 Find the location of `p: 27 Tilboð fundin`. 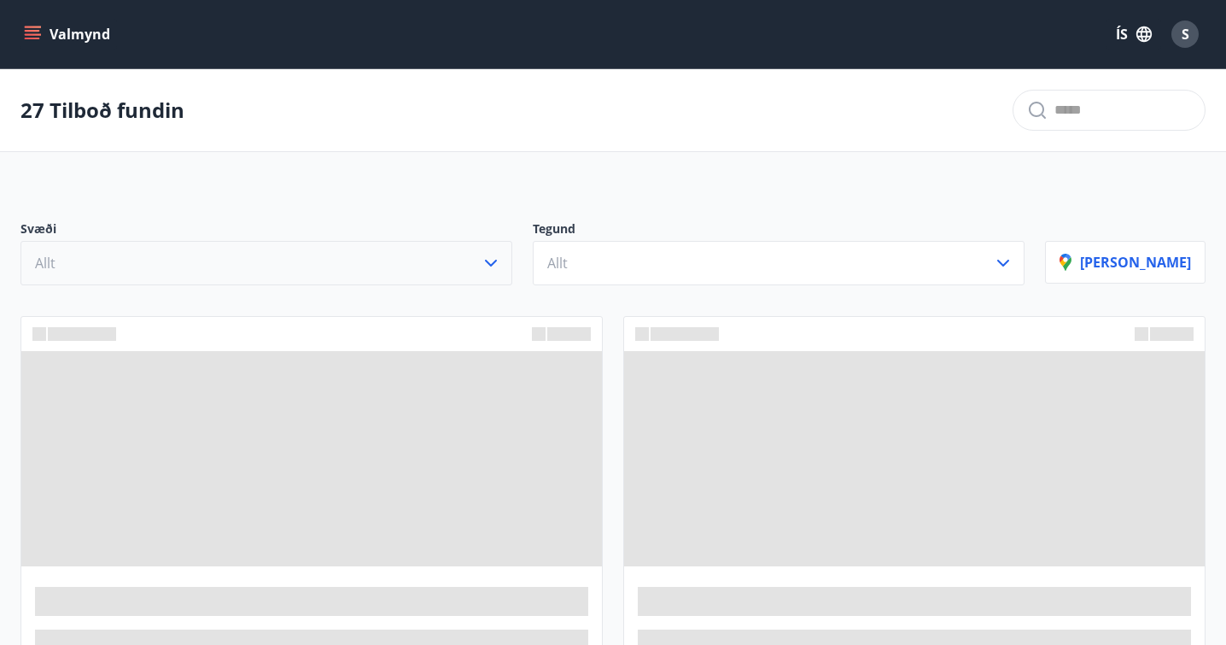

p: 27 Tilboð fundin is located at coordinates (102, 110).